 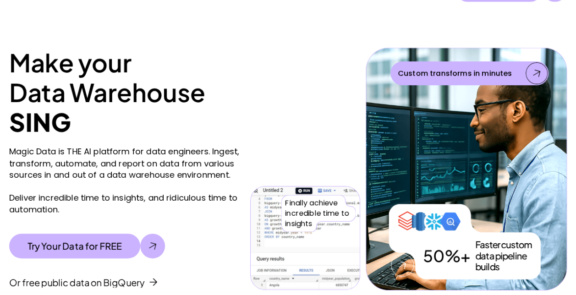 I want to click on p: Faster custom data pipeline builds, so click(x=509, y=256).